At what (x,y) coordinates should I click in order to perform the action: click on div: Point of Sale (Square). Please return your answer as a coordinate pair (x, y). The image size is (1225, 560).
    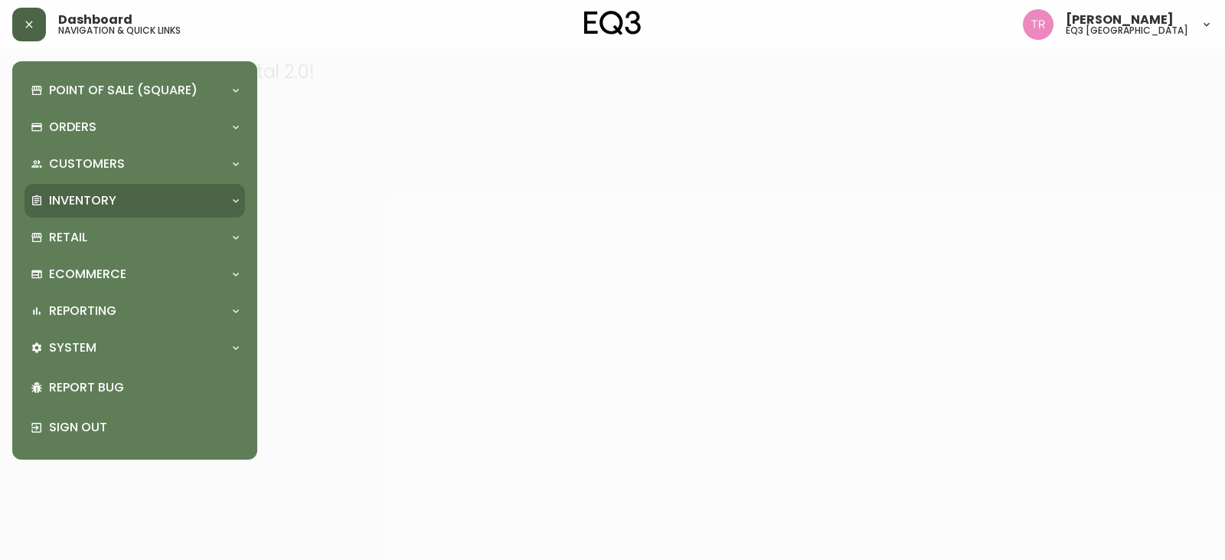
    Looking at the image, I should click on (135, 90).